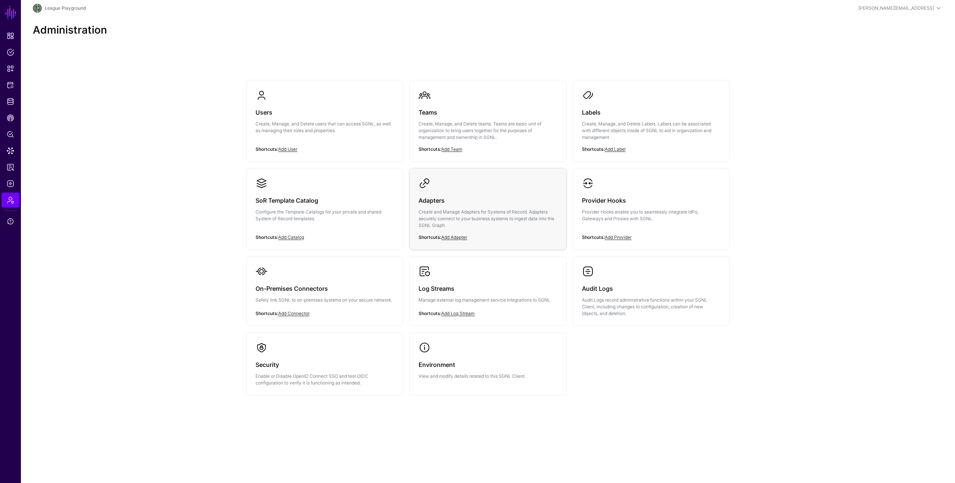 The width and height of the screenshot is (955, 483). What do you see at coordinates (488, 365) in the screenshot?
I see `h3: Environment` at bounding box center [488, 365].